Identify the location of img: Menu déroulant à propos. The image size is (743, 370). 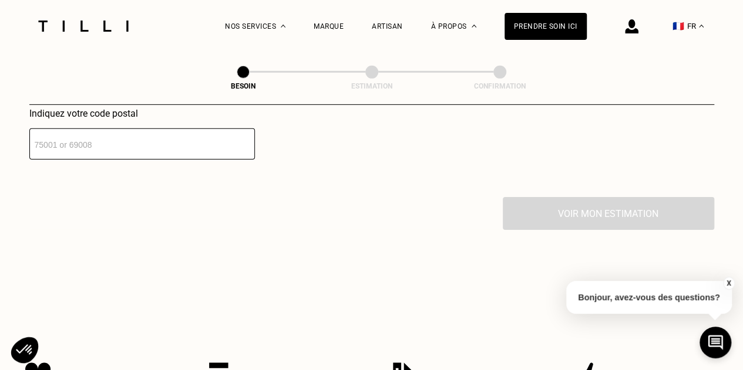
(474, 26).